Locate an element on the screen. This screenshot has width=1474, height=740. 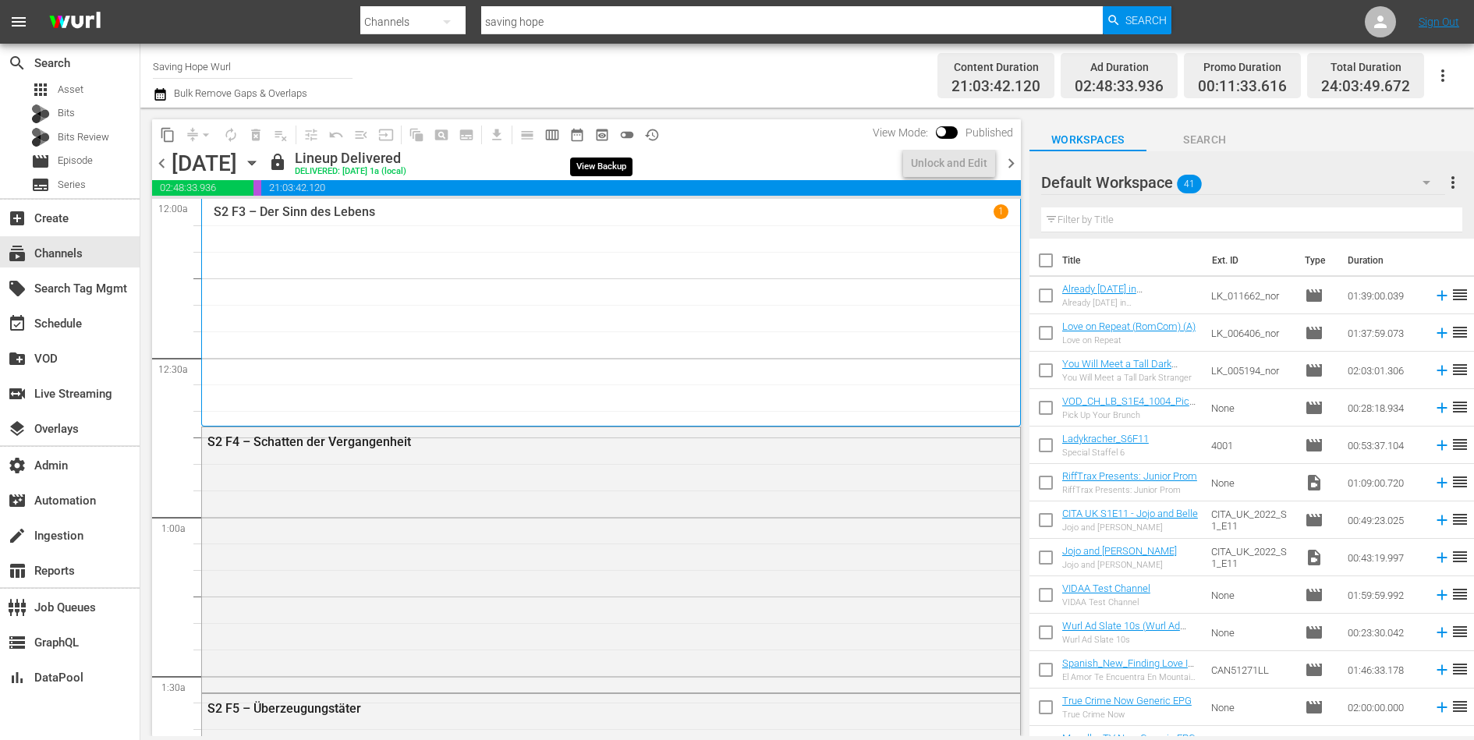
td: 00:43:19.997 is located at coordinates (1384, 557).